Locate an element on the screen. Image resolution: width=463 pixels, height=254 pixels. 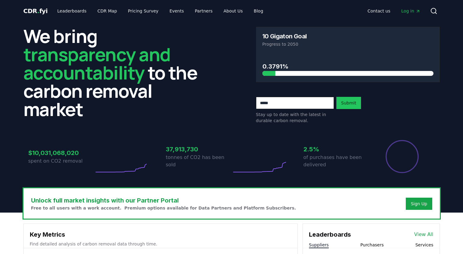
h3: Key Metrics is located at coordinates (160, 234).